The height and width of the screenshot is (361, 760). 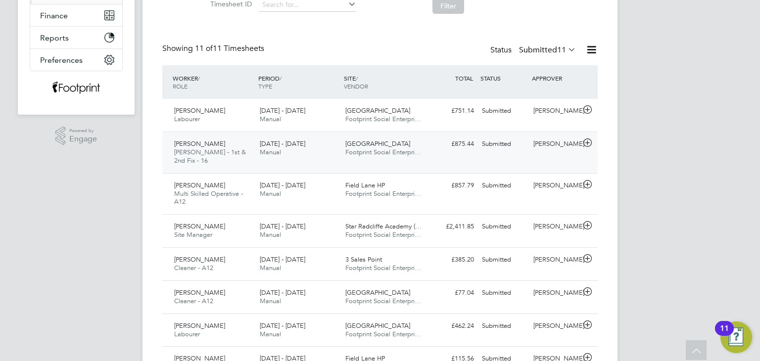 What do you see at coordinates (504, 78) in the screenshot?
I see `div: STATUS` at bounding box center [504, 78].